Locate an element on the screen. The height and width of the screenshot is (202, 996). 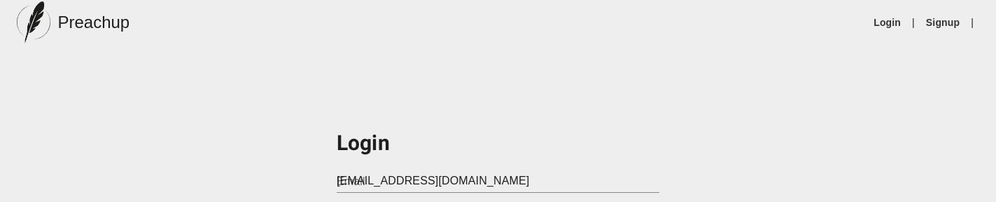
a: Login is located at coordinates (887, 22).